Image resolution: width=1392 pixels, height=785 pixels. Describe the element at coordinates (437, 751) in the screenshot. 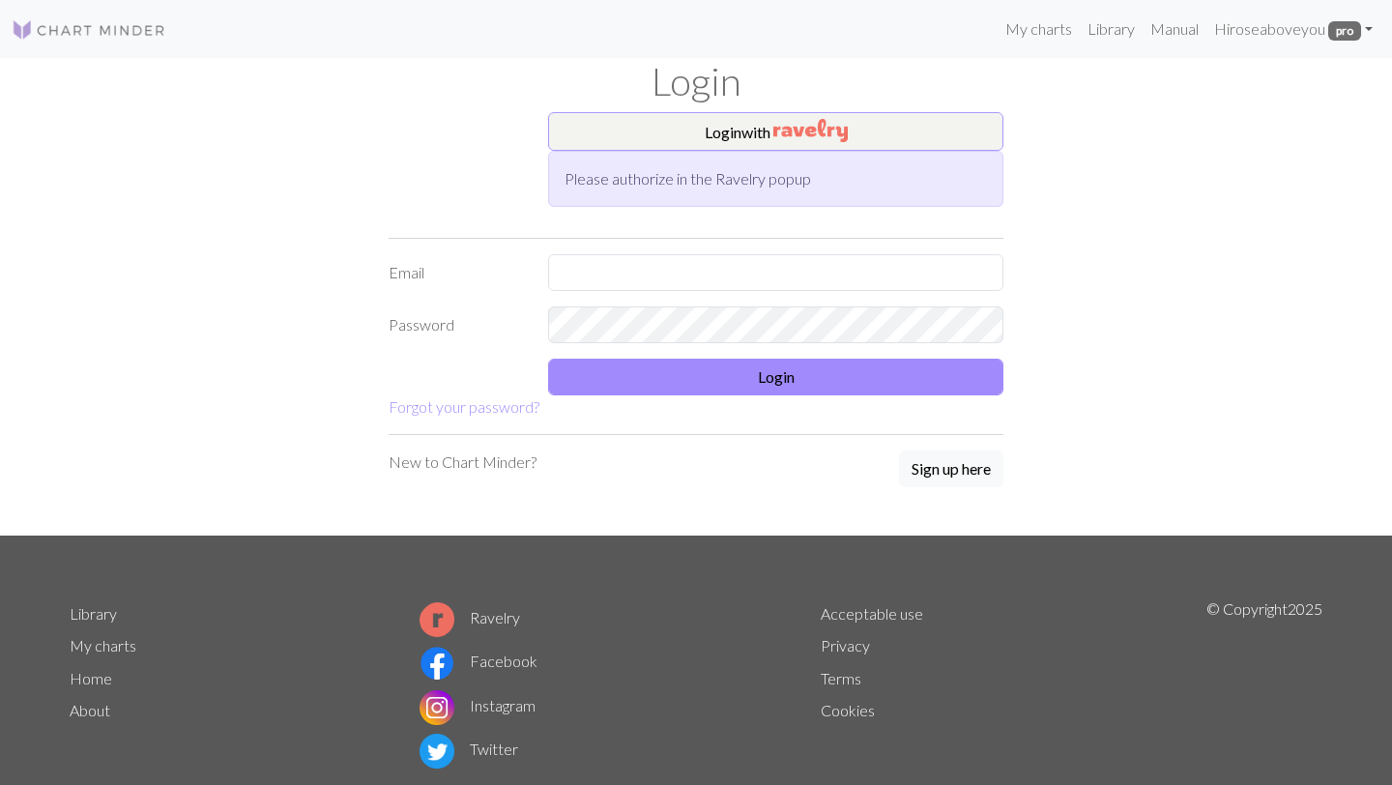

I see `img: Twitter logo` at that location.